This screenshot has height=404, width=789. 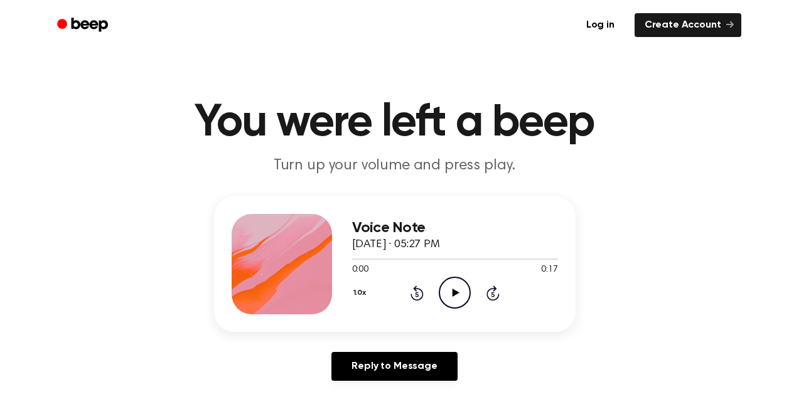 I want to click on h1: You were left a beep, so click(x=395, y=123).